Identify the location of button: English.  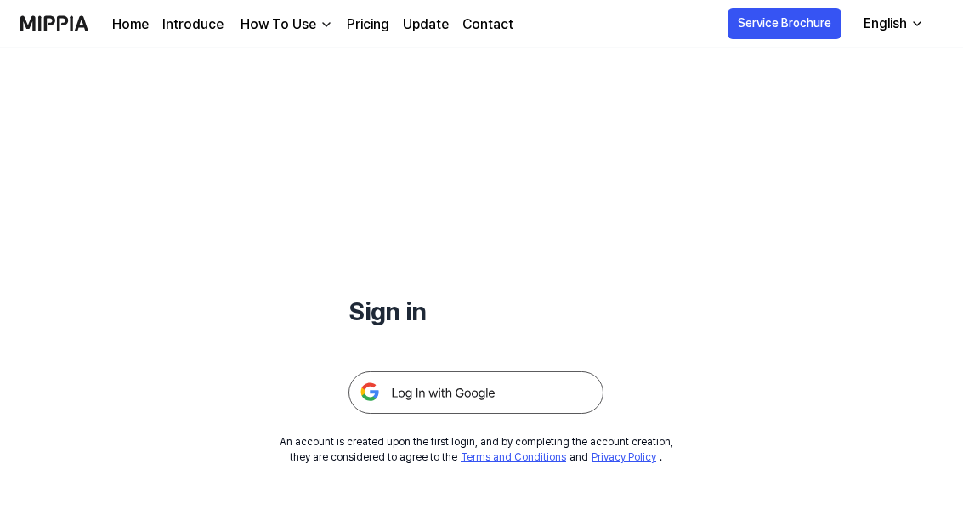
(892, 24).